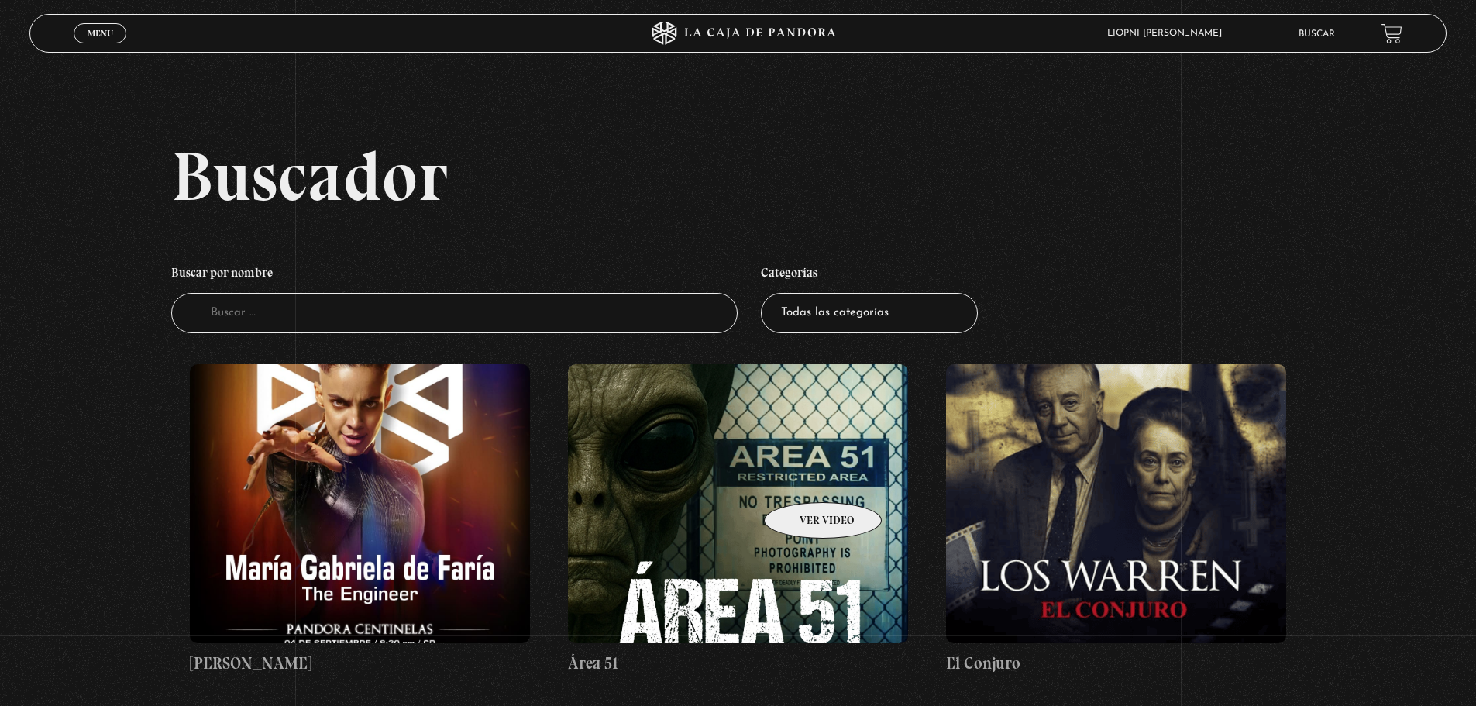  Describe the element at coordinates (100, 47) in the screenshot. I see `span: Cerrar` at that location.